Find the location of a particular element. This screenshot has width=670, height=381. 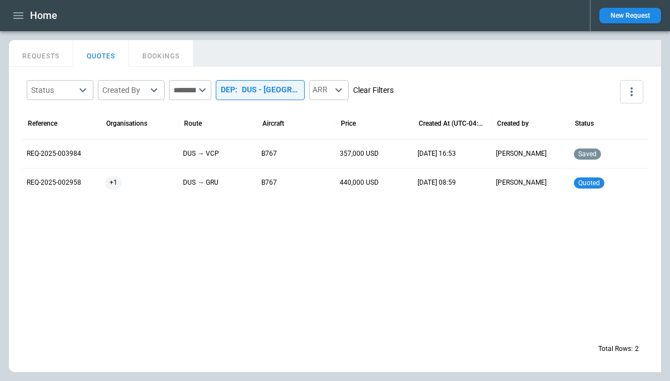

button: QUOTES is located at coordinates (101, 53).